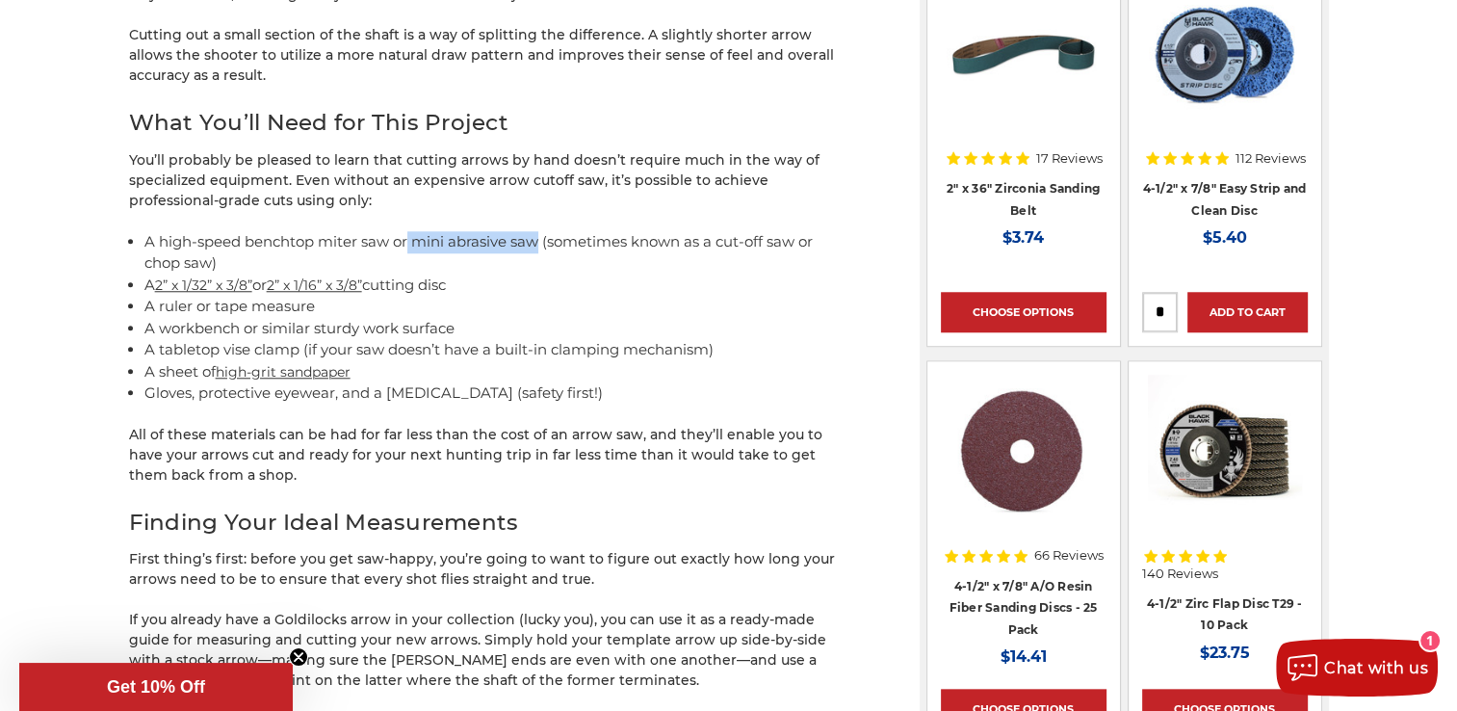  I want to click on span: 140 Reviews, so click(1180, 573).